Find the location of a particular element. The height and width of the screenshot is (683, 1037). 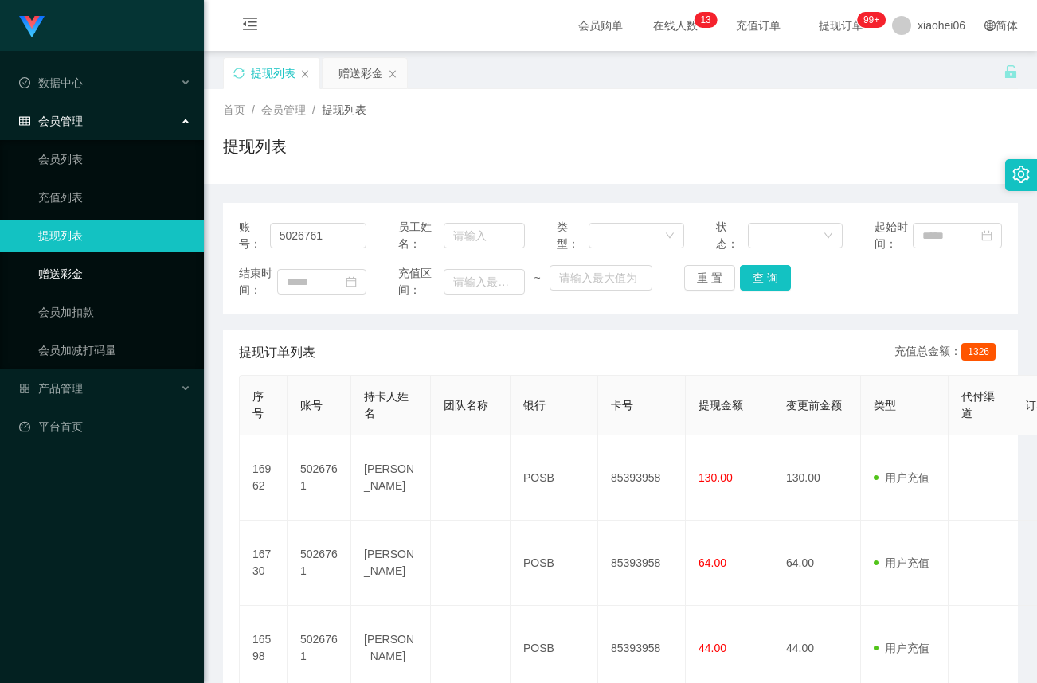

i: 图标: table is located at coordinates (25, 121).